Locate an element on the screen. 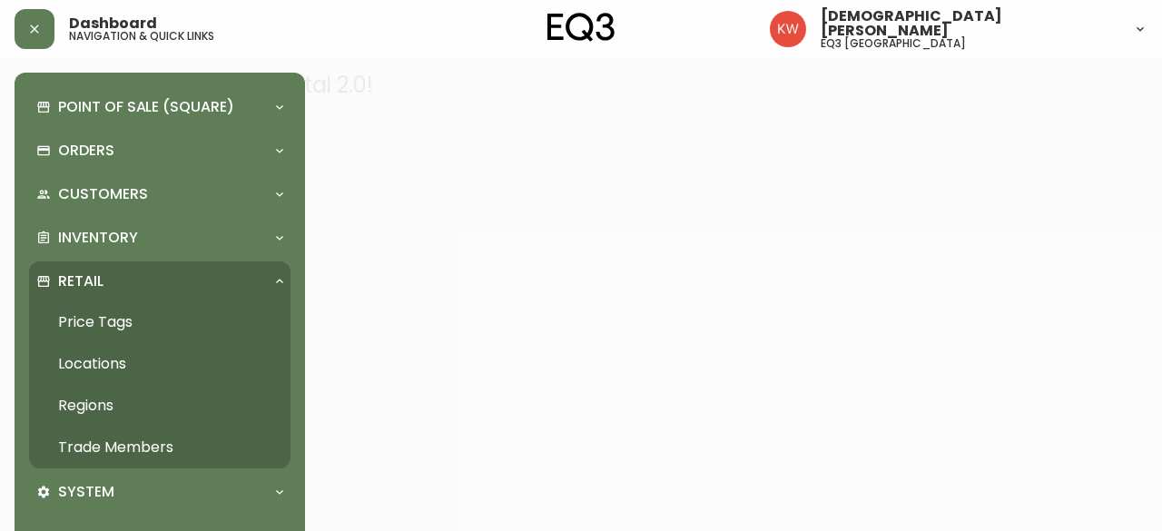  p: Orders is located at coordinates (86, 151).